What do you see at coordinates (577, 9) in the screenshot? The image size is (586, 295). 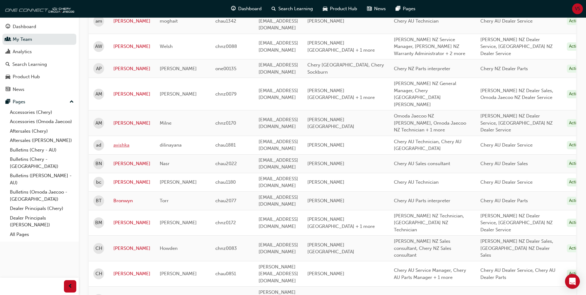 I see `span: VS` at bounding box center [577, 9].